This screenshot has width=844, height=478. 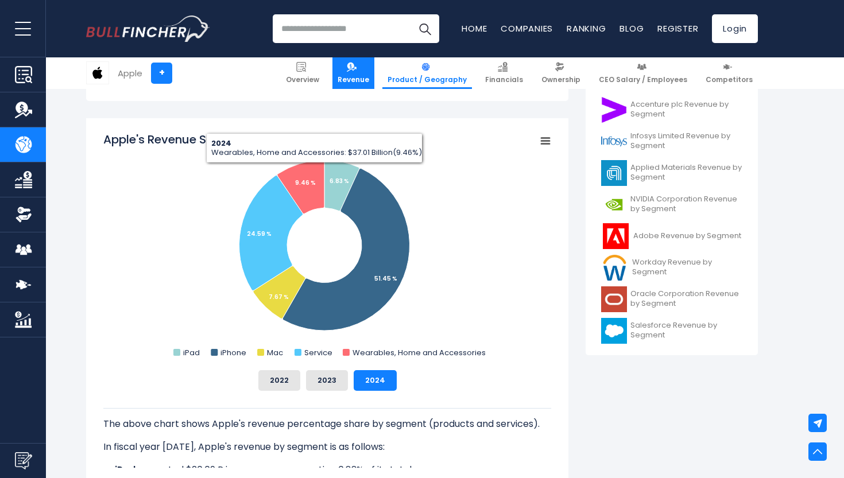 What do you see at coordinates (616, 236) in the screenshot?
I see `img: ADBE logo` at bounding box center [616, 236].